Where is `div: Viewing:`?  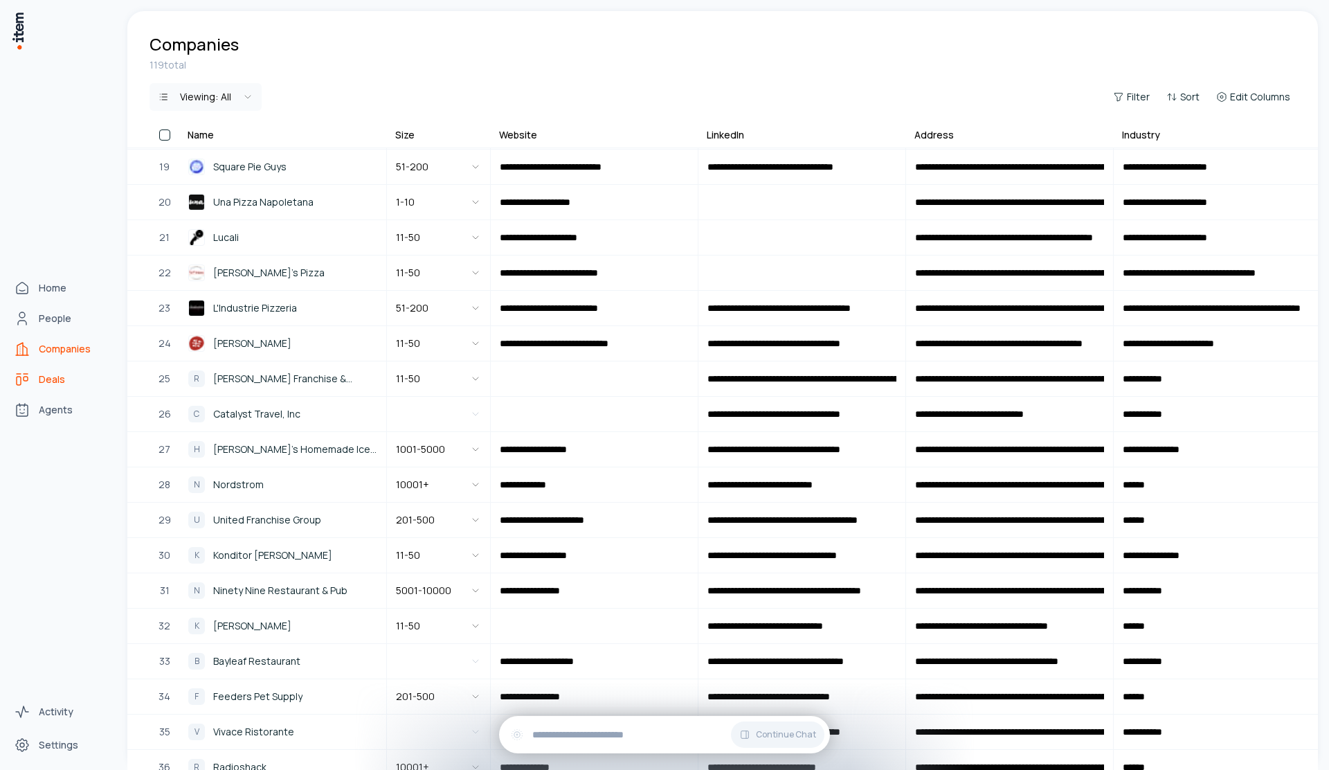
div: Viewing: is located at coordinates (206, 97).